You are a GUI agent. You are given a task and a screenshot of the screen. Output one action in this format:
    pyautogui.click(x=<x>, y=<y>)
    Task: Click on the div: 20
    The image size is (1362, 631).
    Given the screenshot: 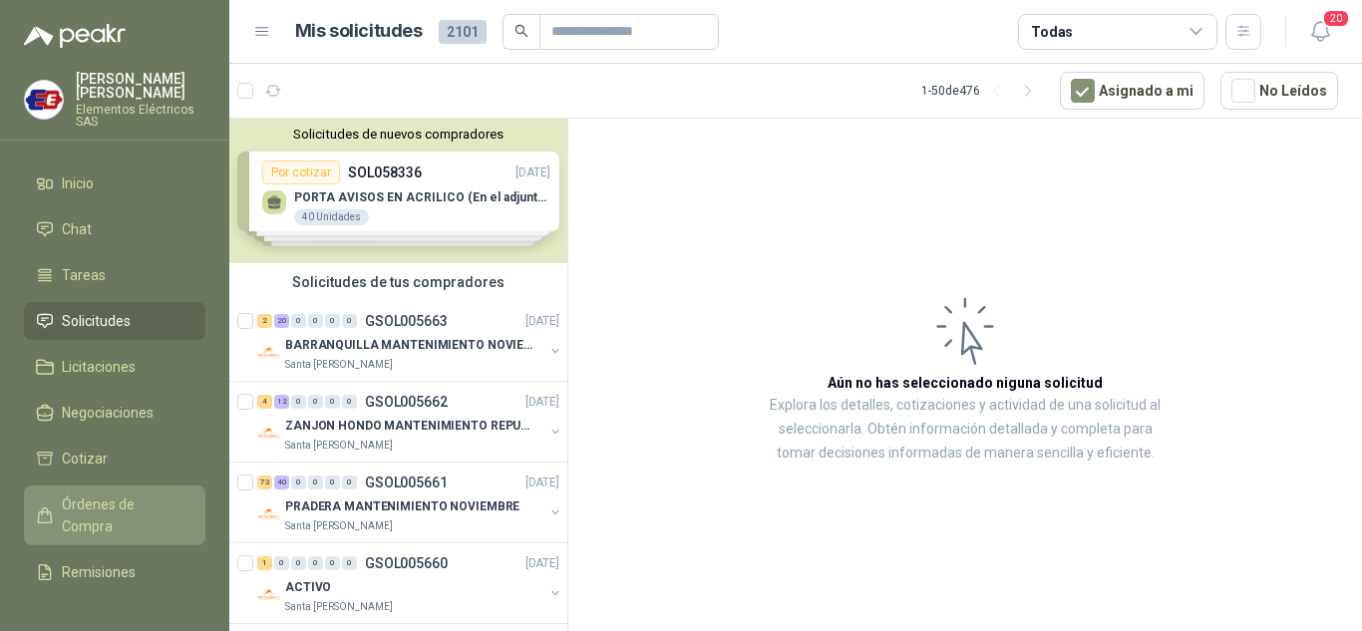 What is the action you would take?
    pyautogui.click(x=281, y=321)
    